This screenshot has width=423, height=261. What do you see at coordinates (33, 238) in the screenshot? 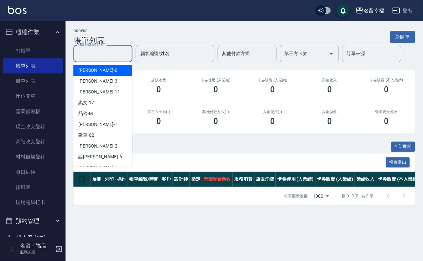
I see `button: 報表及分析` at bounding box center [33, 238].